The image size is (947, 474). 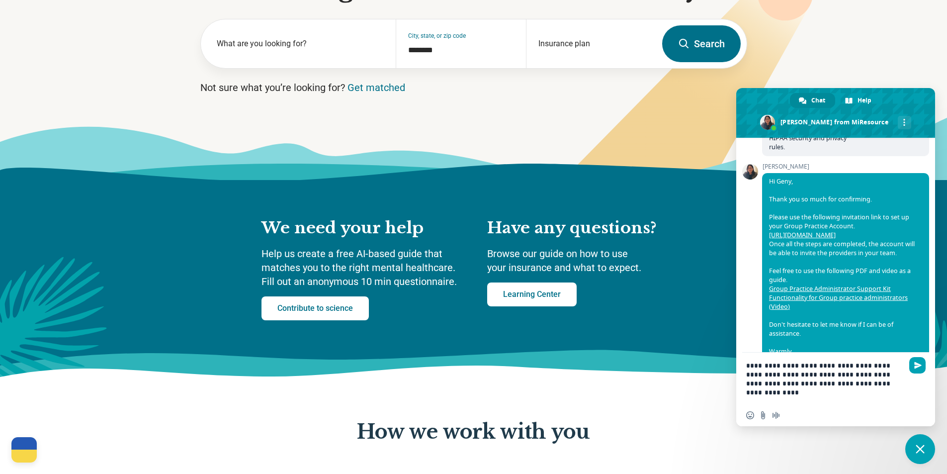 What do you see at coordinates (812, 100) in the screenshot?
I see `a: Chat` at bounding box center [812, 100].